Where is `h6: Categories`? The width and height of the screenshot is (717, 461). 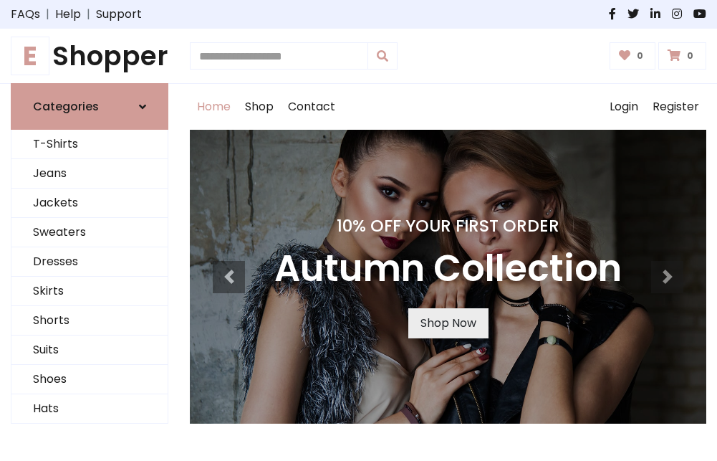 h6: Categories is located at coordinates (66, 106).